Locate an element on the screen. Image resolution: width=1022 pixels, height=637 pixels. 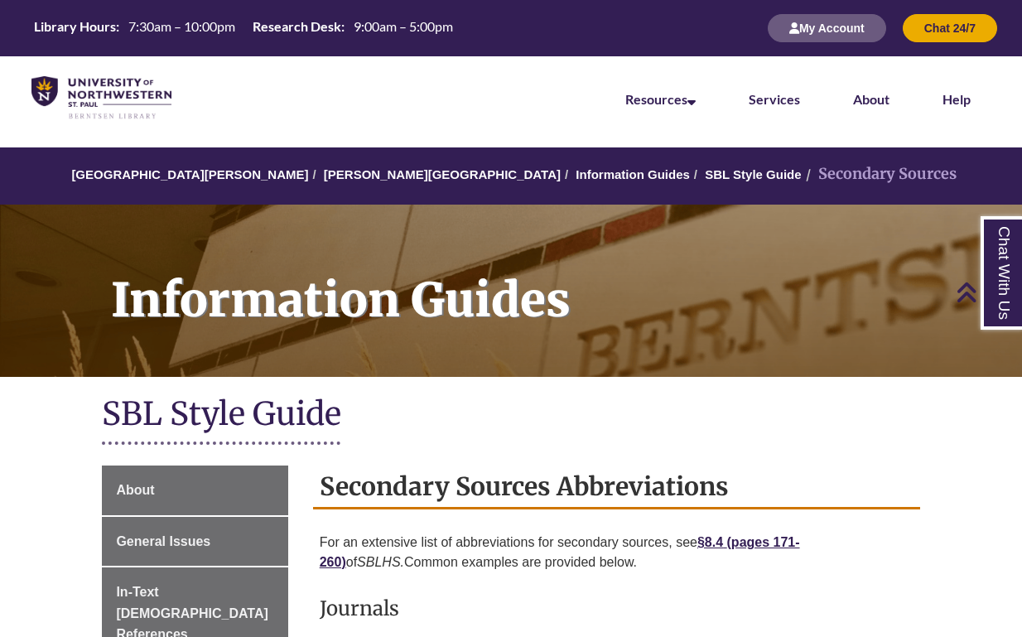
th: Library Hours: is located at coordinates (75, 27).